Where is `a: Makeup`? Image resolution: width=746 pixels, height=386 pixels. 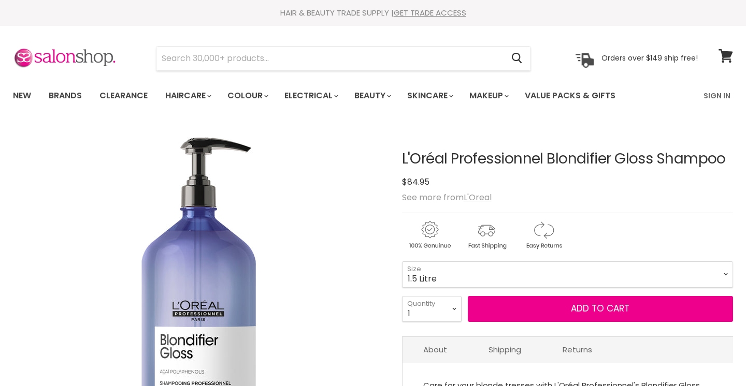
a: Makeup is located at coordinates (488, 96).